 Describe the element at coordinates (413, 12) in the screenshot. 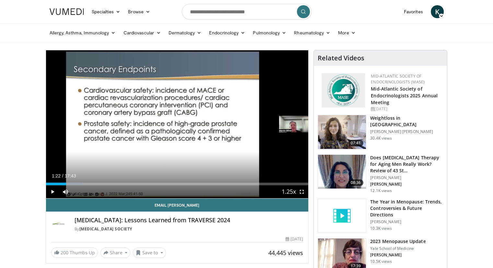

I see `a: Favorites` at that location.